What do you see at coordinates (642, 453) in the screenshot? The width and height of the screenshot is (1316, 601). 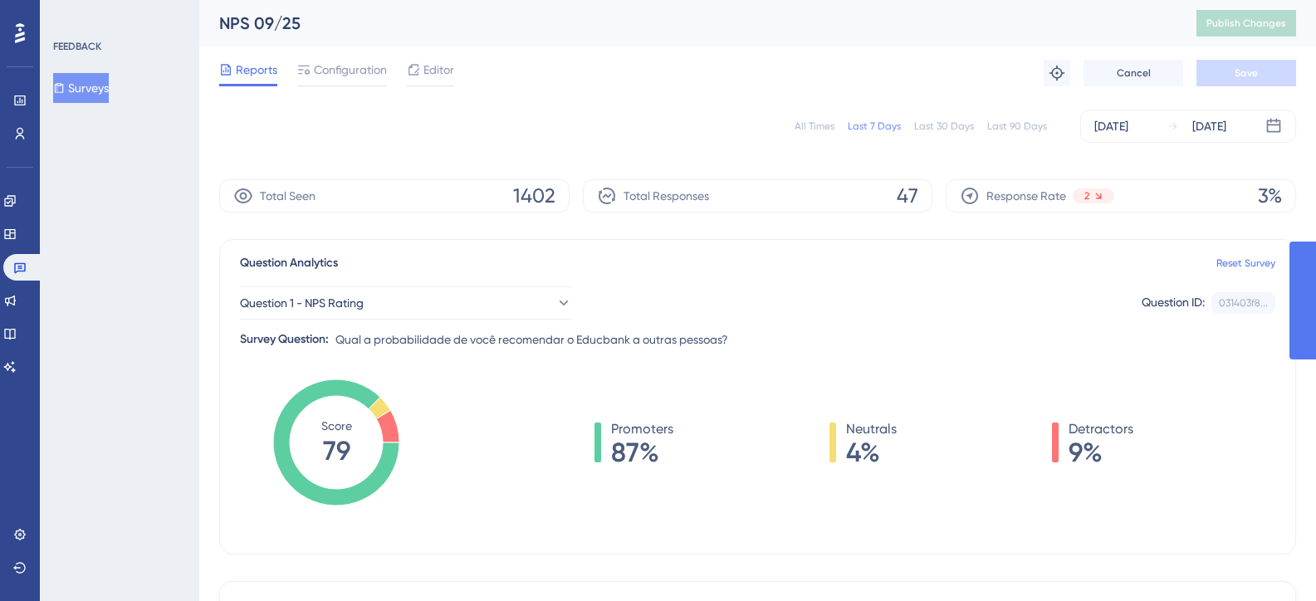 I see `span: 87%` at bounding box center [642, 453].